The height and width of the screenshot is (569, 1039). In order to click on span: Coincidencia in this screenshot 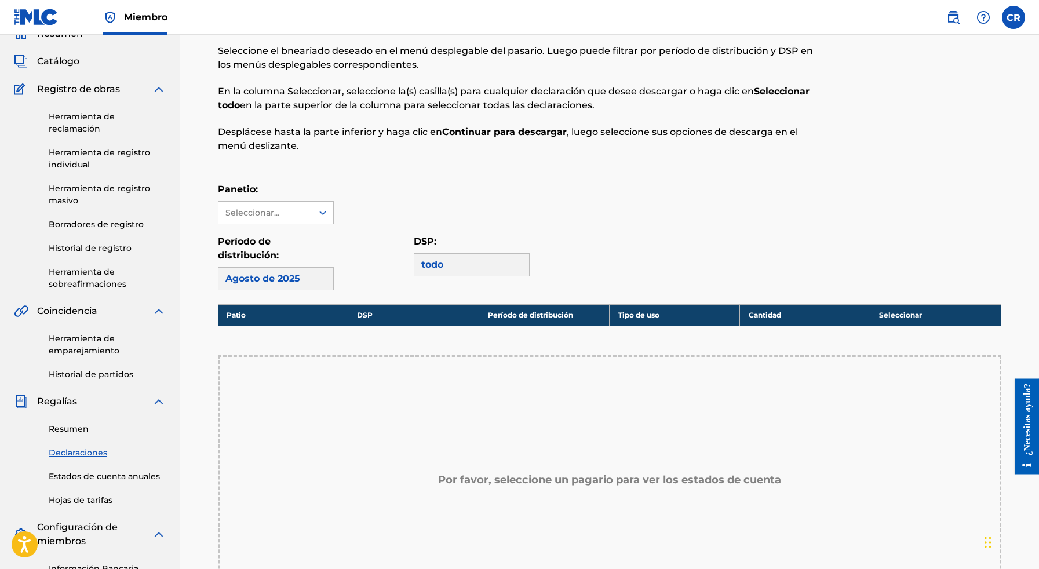, I will do `click(67, 311)`.